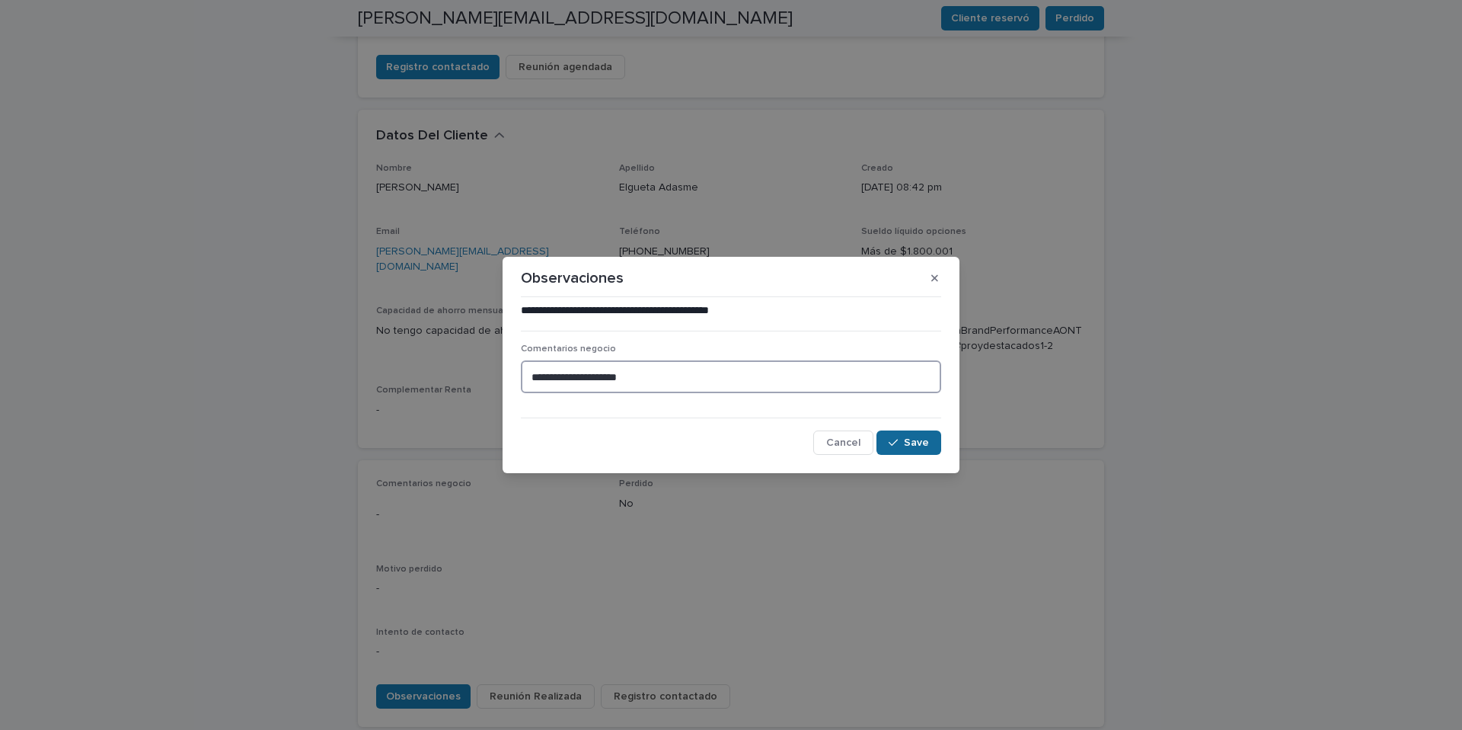 This screenshot has height=730, width=1462. What do you see at coordinates (909, 442) in the screenshot?
I see `button: Save` at bounding box center [909, 442].